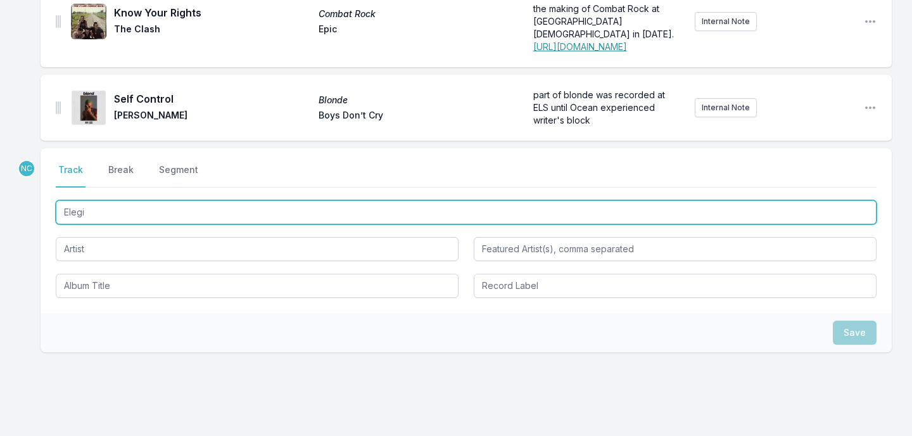 Image resolution: width=912 pixels, height=436 pixels. I want to click on button: Break, so click(121, 175).